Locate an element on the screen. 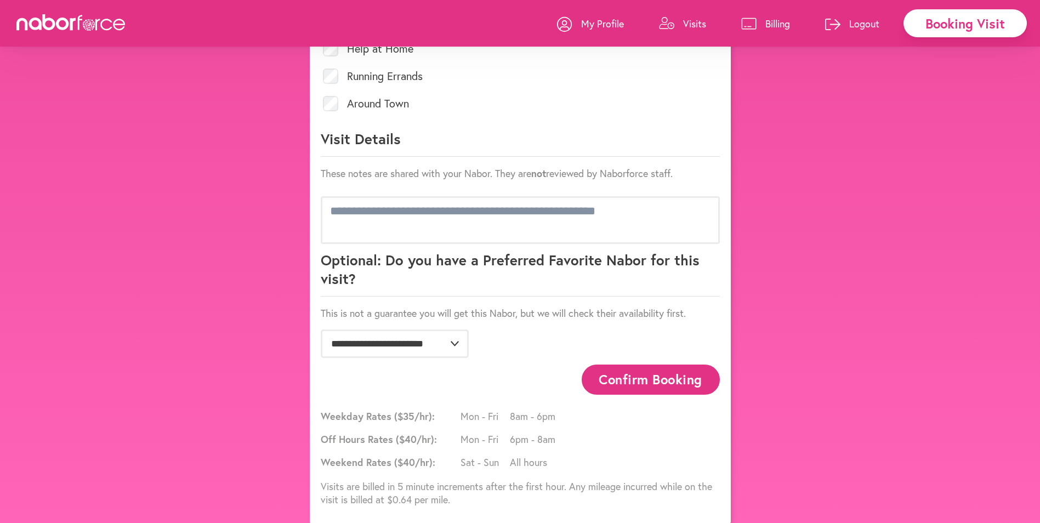 The width and height of the screenshot is (1040, 523). div: Booking Visit is located at coordinates (965, 23).